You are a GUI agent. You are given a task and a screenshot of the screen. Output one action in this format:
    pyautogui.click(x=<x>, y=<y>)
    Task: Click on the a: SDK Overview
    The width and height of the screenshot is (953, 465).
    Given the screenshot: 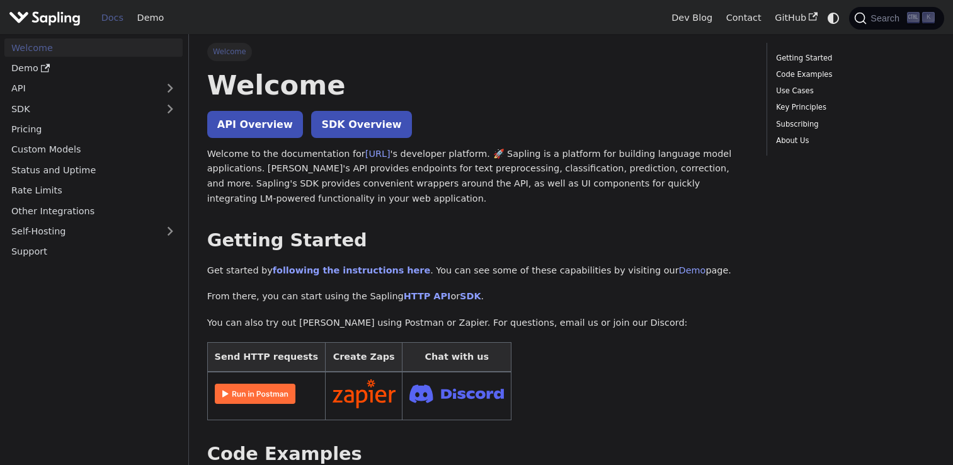 What is the action you would take?
    pyautogui.click(x=361, y=124)
    